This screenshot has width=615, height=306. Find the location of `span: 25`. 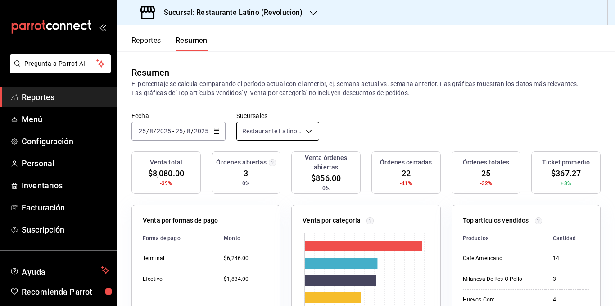

span: 25 is located at coordinates (485, 173).